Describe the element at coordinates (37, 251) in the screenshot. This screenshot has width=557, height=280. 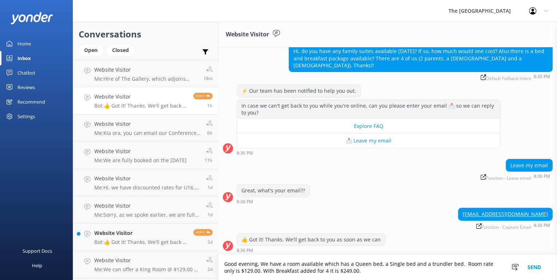
I see `div: Support Docs` at that location.